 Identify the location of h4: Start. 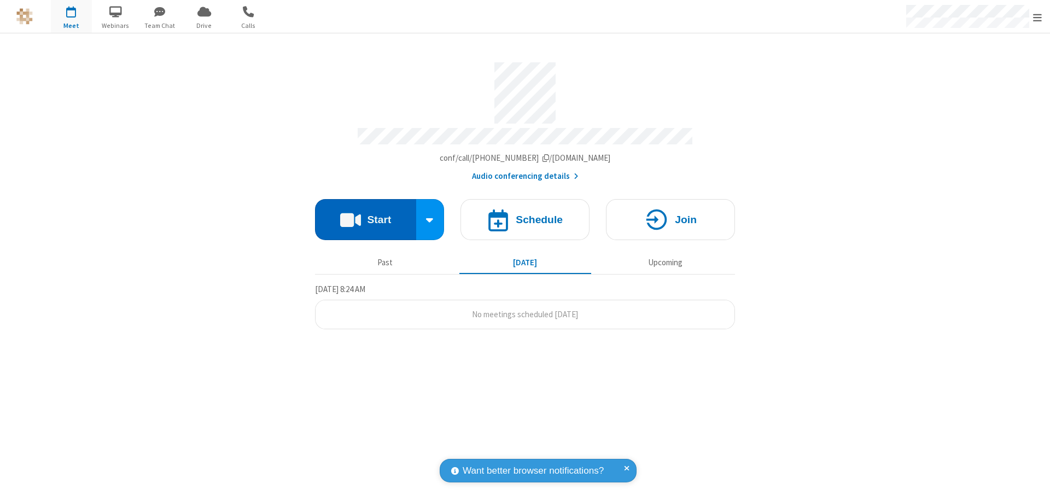
(379, 219).